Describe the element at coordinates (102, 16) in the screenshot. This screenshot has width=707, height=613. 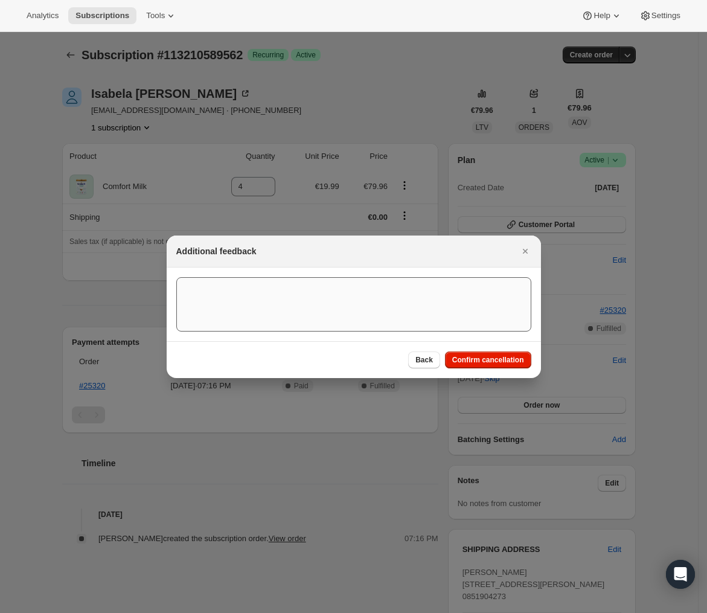
I see `button: Subscriptions` at that location.